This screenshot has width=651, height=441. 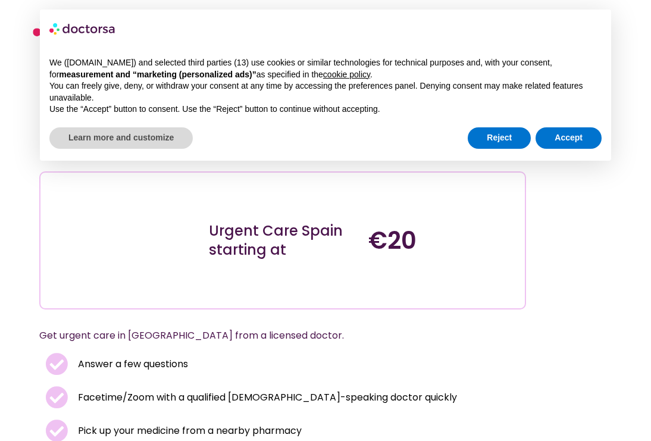 I want to click on button: Reject, so click(x=499, y=138).